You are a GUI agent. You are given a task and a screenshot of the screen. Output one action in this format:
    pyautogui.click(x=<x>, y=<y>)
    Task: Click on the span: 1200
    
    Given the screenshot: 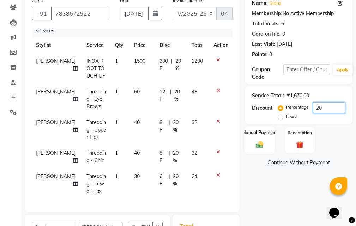 What is the action you would take?
    pyautogui.click(x=197, y=61)
    